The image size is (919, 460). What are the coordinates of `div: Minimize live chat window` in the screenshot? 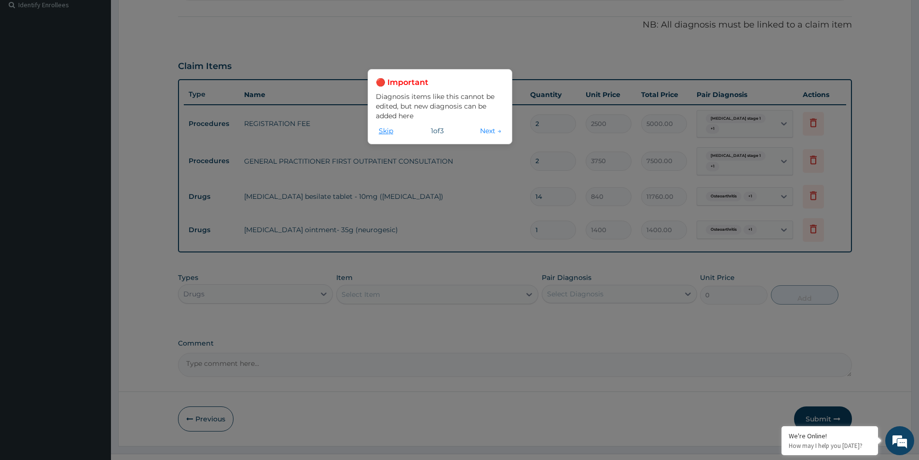 It's located at (170, 16).